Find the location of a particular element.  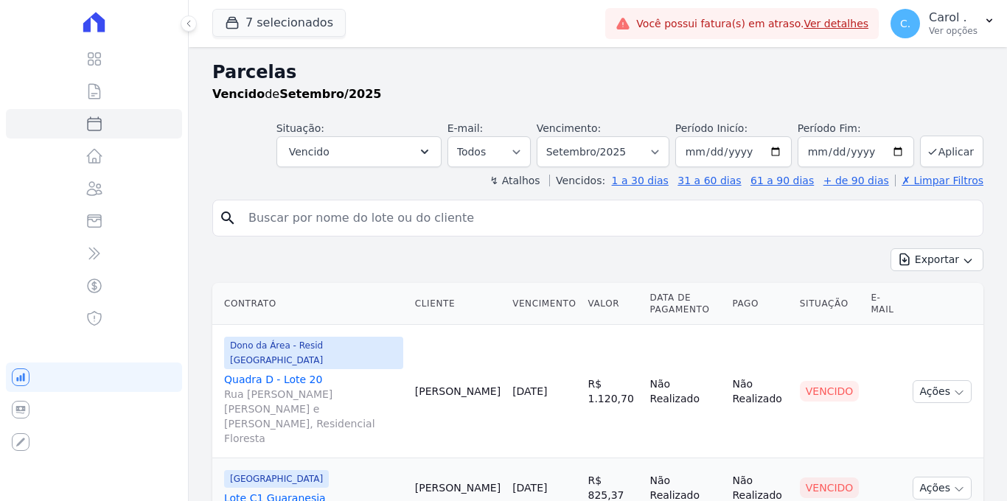

strong: Vencido is located at coordinates (238, 94).